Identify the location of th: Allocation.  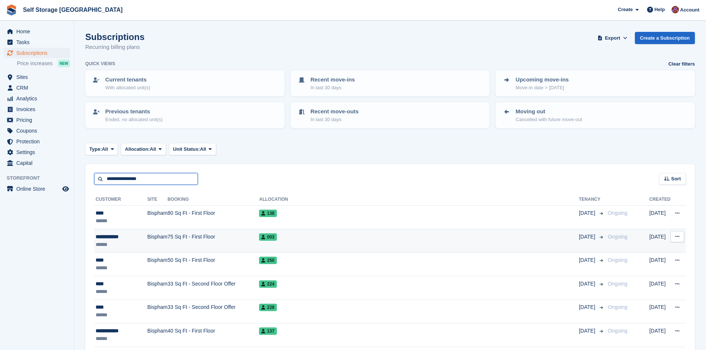
(419, 200).